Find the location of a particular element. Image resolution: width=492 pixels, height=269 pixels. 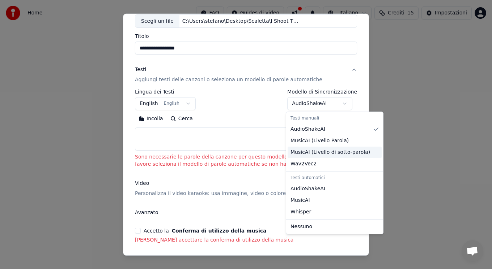

span: Nessuno is located at coordinates (301, 227).